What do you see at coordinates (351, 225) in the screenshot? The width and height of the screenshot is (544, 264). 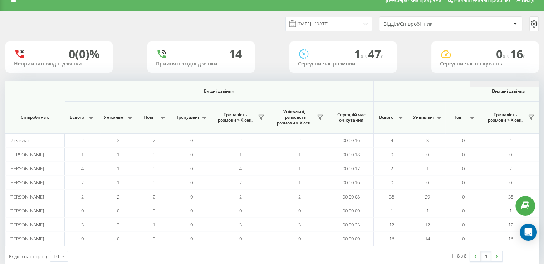 I see `td: 00:00:25` at bounding box center [351, 225].